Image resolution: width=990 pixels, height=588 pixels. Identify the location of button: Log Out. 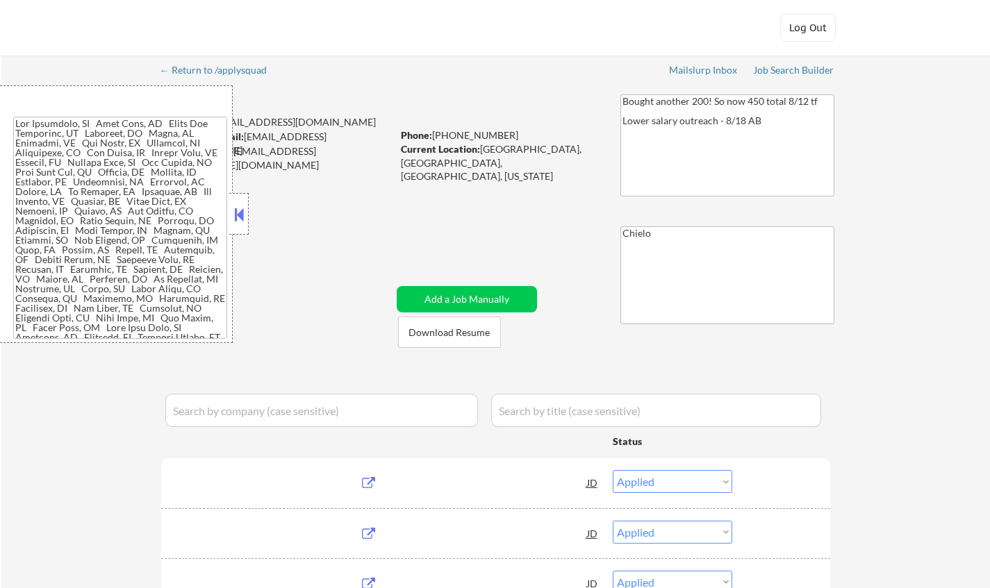
(808, 28).